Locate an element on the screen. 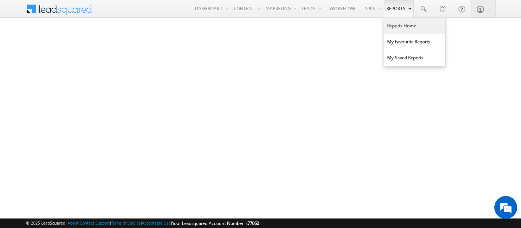  a: My Saved Reports is located at coordinates (415, 58).